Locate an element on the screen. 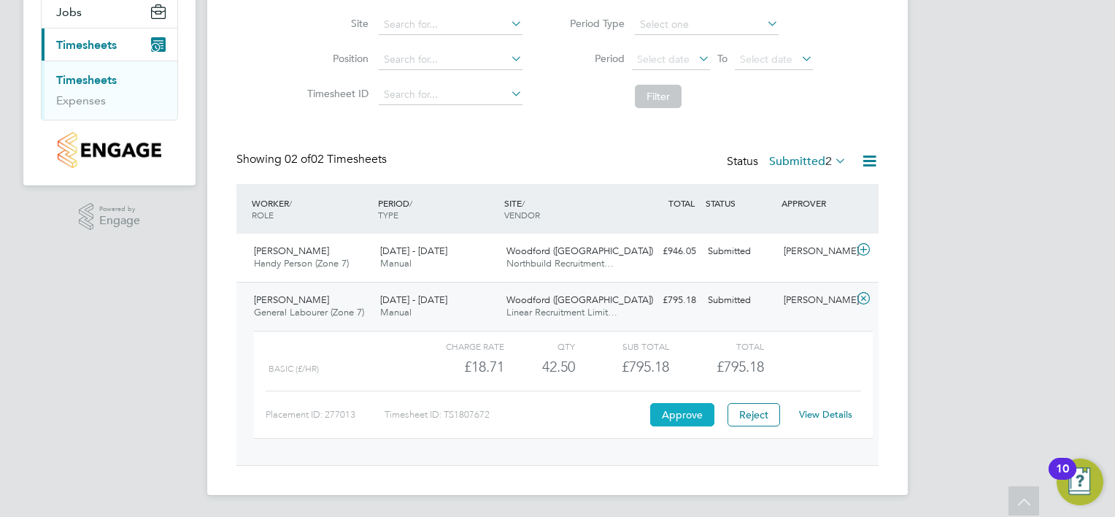  button: Reject is located at coordinates (754, 414).